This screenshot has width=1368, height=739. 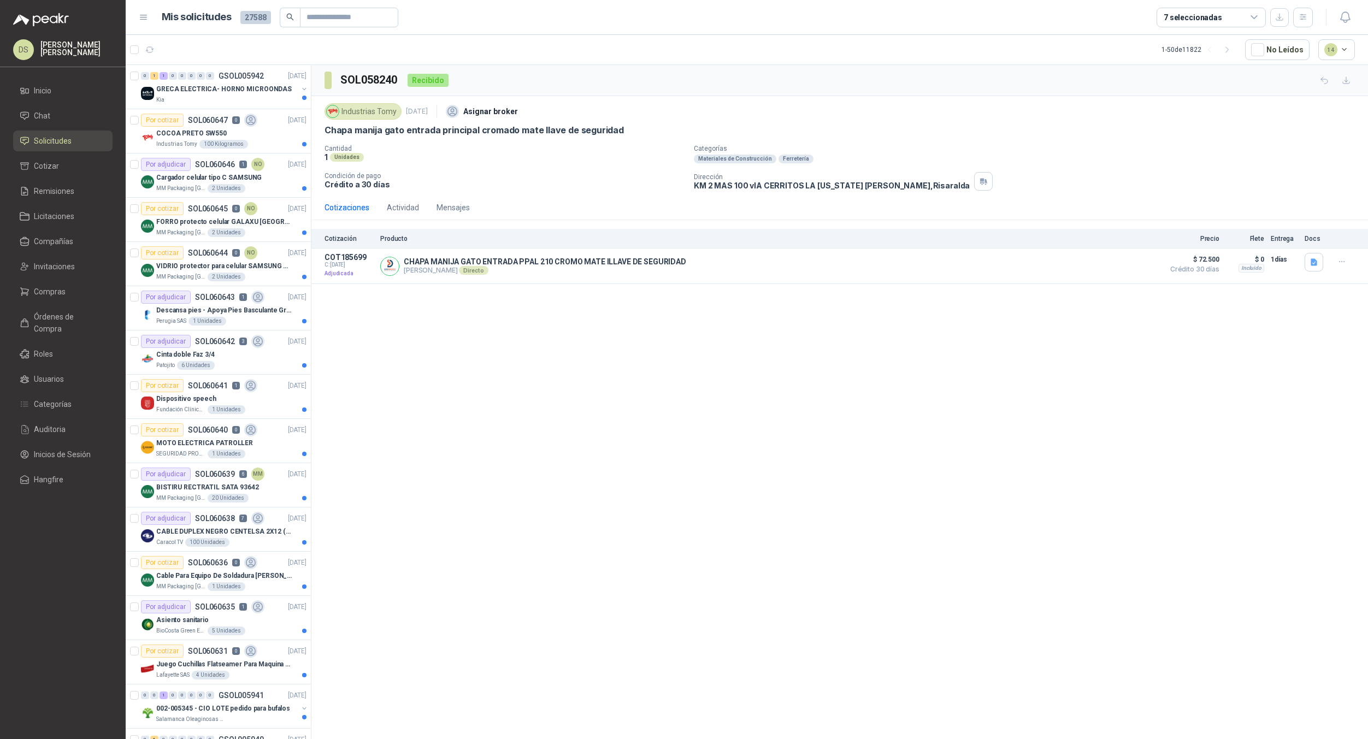 I want to click on p: Lafayette SAS, so click(x=173, y=675).